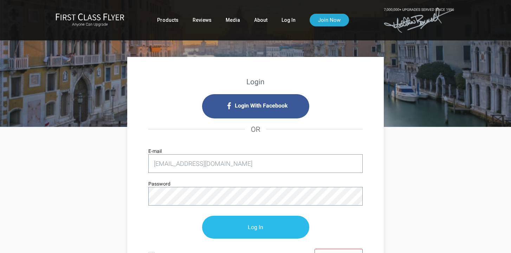 The width and height of the screenshot is (511, 253). What do you see at coordinates (168, 20) in the screenshot?
I see `a: Products` at bounding box center [168, 20].